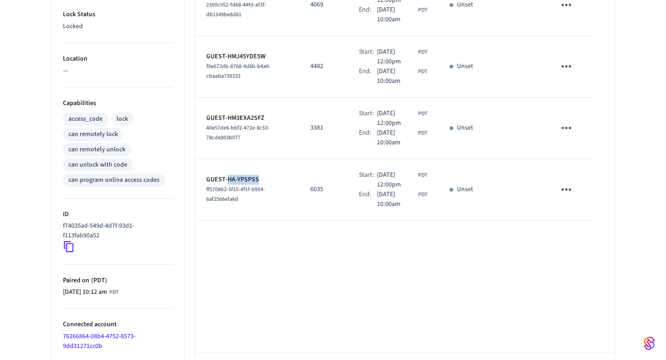 Image resolution: width=666 pixels, height=360 pixels. I want to click on span: f0e672db-8768-4d8b-b4a0-cbaaba739333, so click(238, 71).